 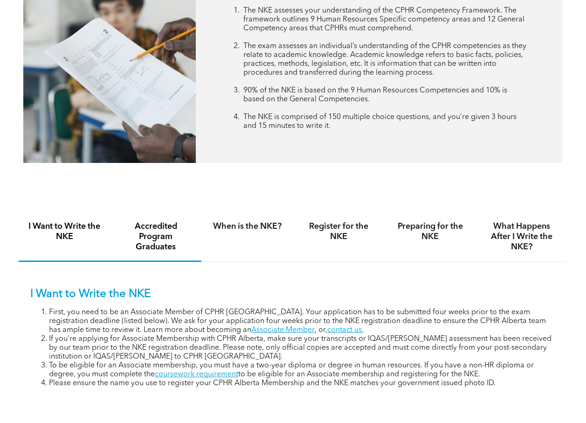 I want to click on span: The exam assesses an individual’s understanding of the CPHR competencies as they relate to academ..., so click(x=385, y=59).